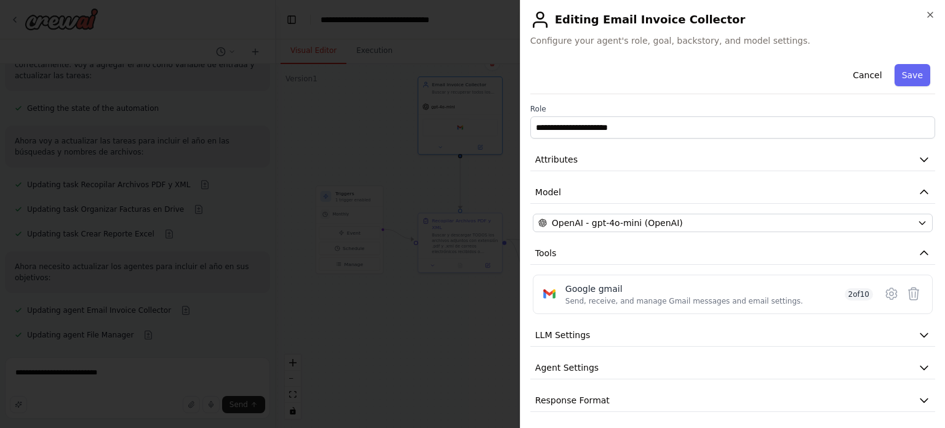 This screenshot has height=428, width=945. I want to click on div: Google gmail, so click(684, 289).